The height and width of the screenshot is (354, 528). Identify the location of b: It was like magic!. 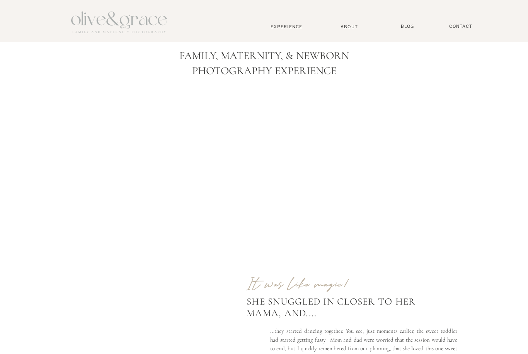
(298, 285).